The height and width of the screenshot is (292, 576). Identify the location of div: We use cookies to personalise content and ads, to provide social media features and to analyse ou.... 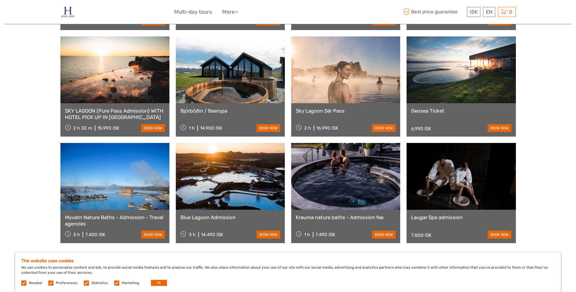
(288, 272).